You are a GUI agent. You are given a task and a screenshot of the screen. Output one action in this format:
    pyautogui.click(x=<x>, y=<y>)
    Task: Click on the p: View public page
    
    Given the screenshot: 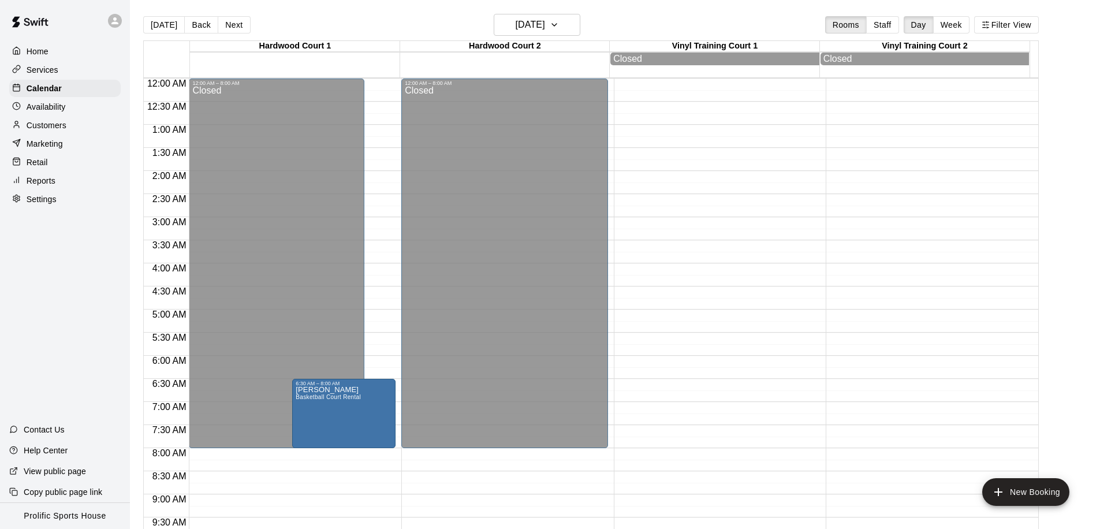 What is the action you would take?
    pyautogui.click(x=55, y=471)
    